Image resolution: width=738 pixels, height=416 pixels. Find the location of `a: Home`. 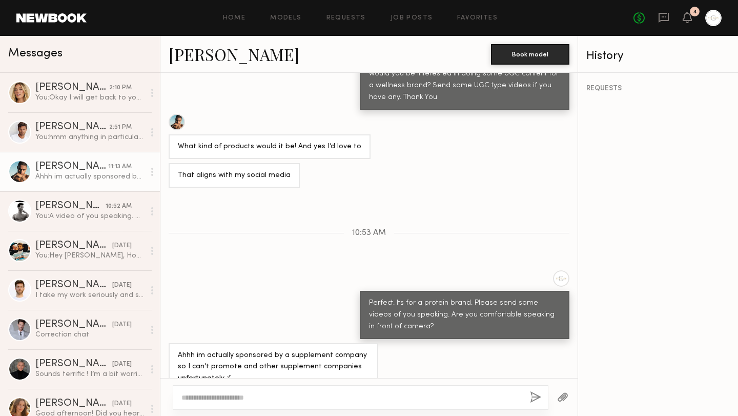

a: Home is located at coordinates (234, 18).